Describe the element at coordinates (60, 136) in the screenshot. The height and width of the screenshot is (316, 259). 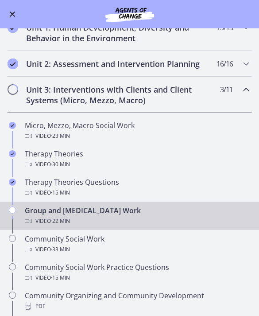
I see `span: · 23 min` at that location.